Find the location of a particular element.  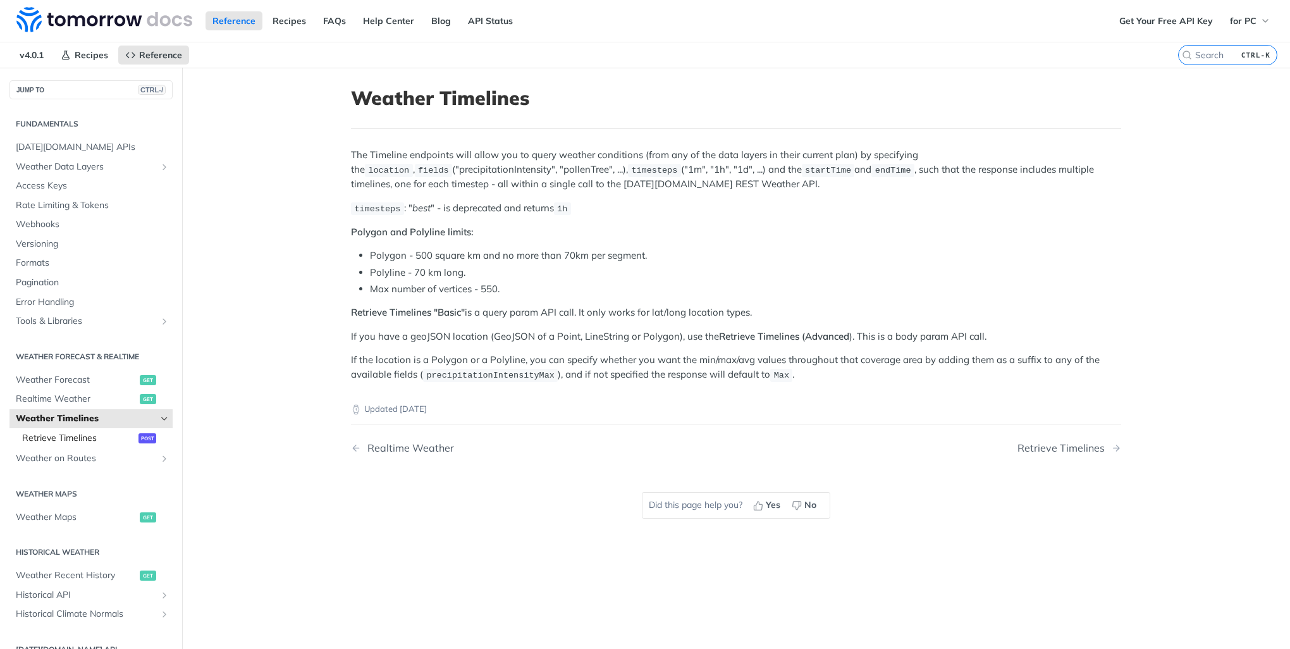

a: Weather Data LayersShow subpages for Weather Data Layers is located at coordinates (91, 167).